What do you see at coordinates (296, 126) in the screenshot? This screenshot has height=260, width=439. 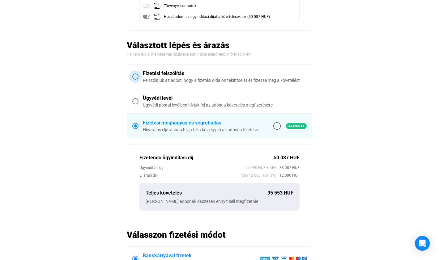 I see `span: Ajánlott` at bounding box center [296, 126].